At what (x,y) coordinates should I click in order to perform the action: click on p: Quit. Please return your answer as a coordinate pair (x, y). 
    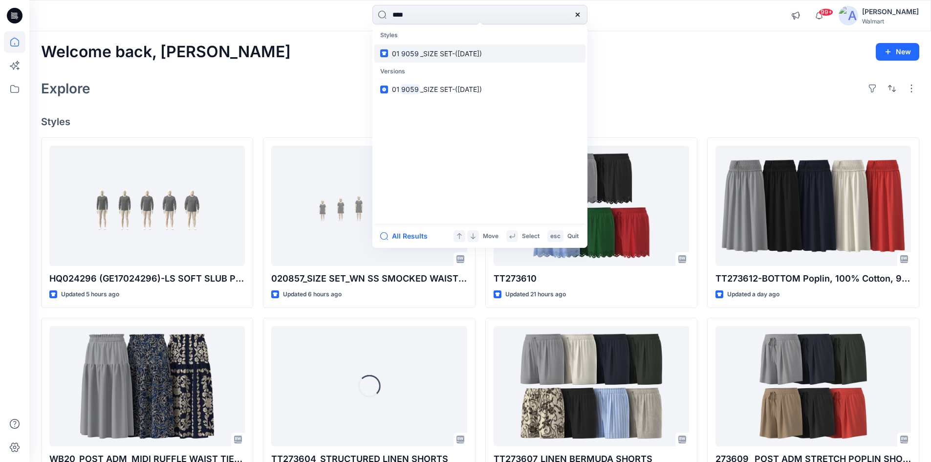
    Looking at the image, I should click on (573, 236).